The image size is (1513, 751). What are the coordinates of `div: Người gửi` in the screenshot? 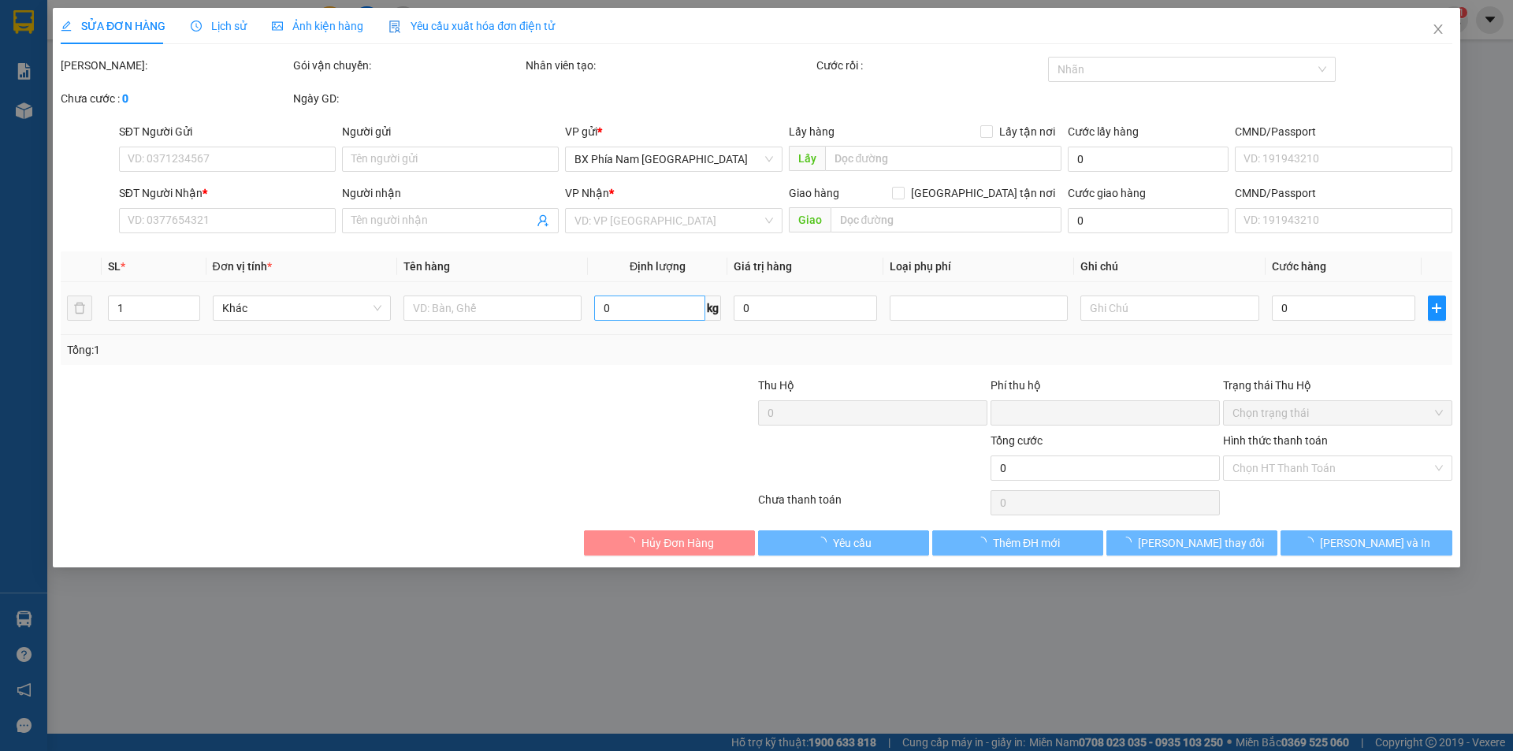 It's located at (450, 132).